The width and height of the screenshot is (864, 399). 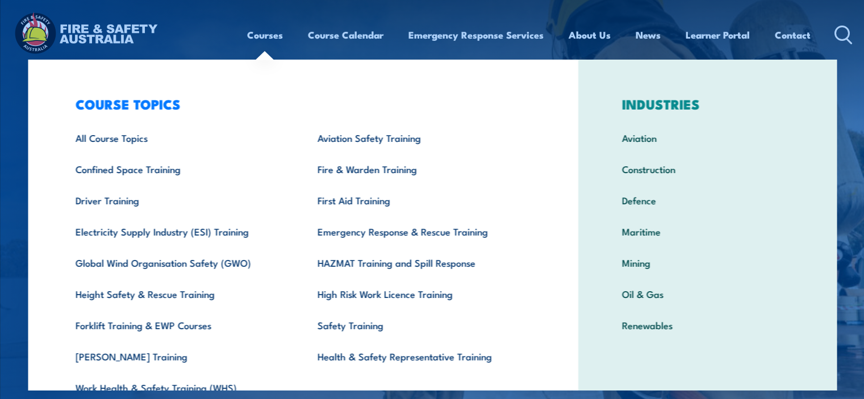 I want to click on a: Height Safety & Rescue Training, so click(x=178, y=294).